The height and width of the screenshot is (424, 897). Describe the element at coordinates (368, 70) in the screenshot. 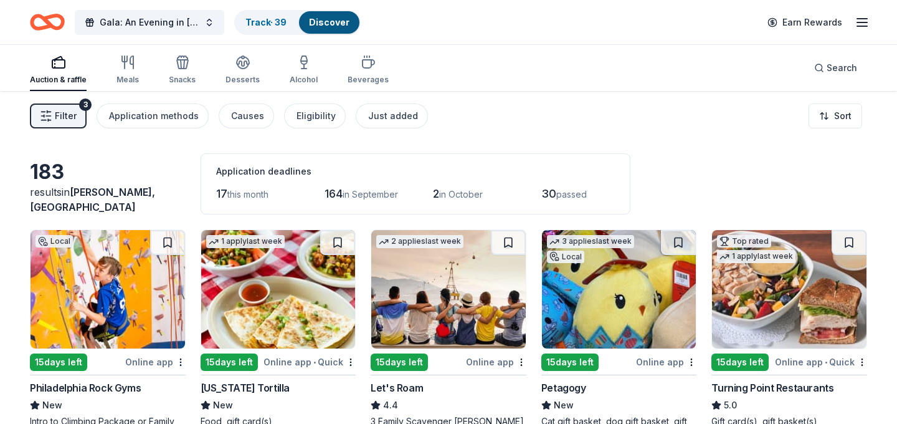

I see `button: Beverages` at that location.